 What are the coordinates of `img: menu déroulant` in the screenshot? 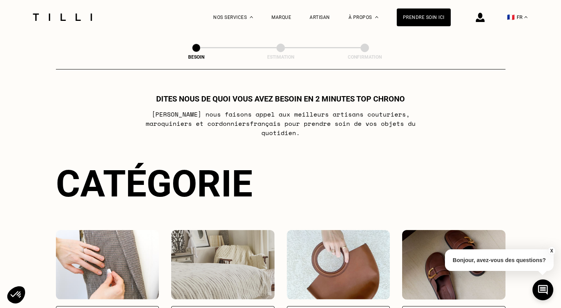 It's located at (526, 17).